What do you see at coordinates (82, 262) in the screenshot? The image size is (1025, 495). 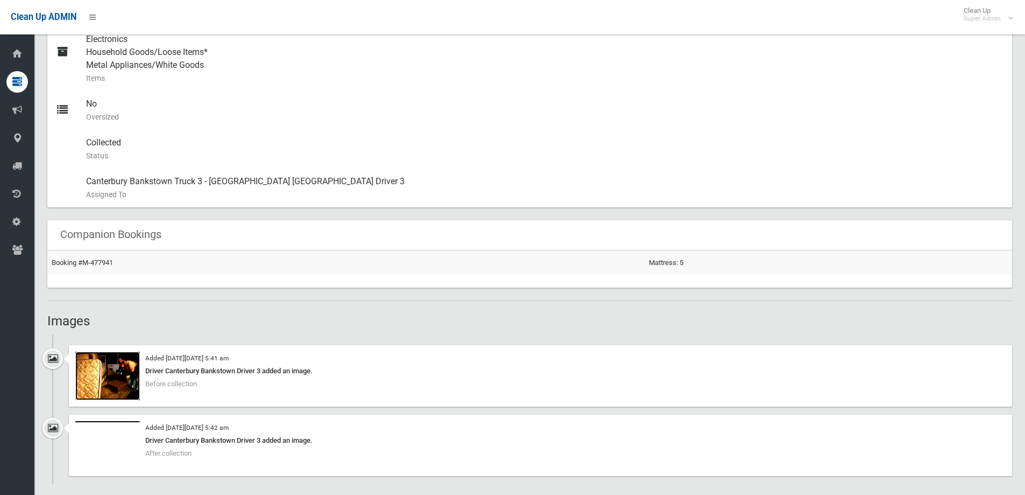 I see `a: Booking #M-477941` at bounding box center [82, 262].